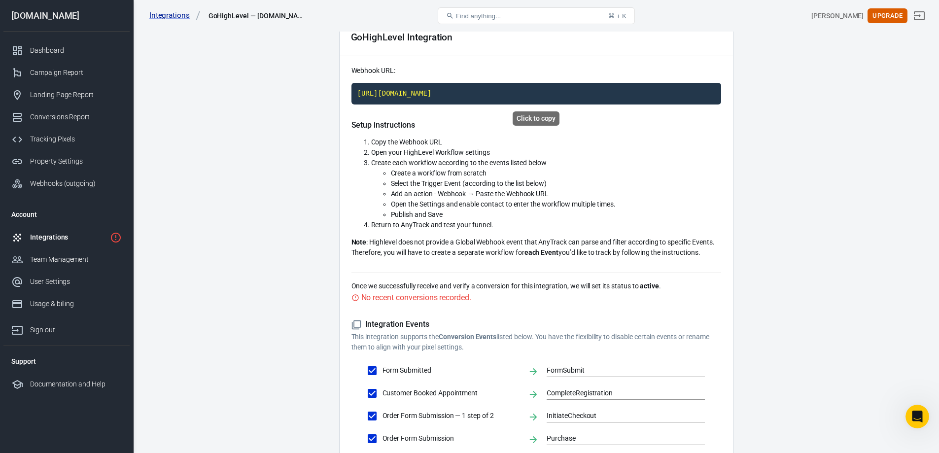 The height and width of the screenshot is (453, 939). Describe the element at coordinates (67, 50) in the screenshot. I see `a: Dashboard` at that location.